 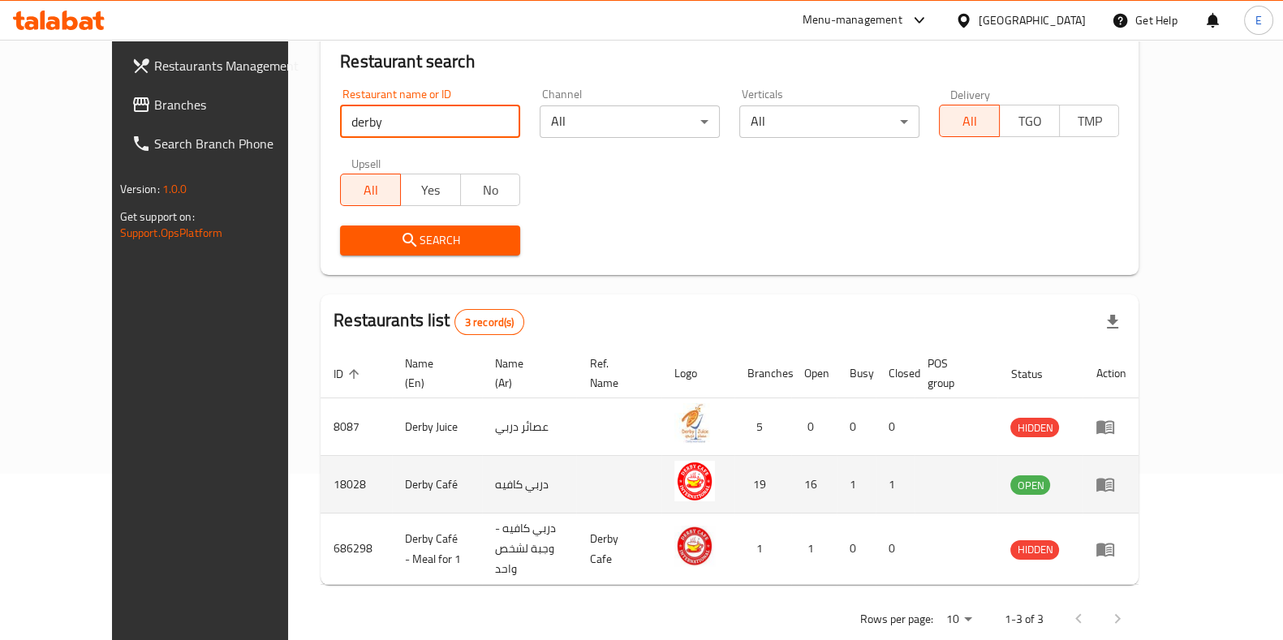 I want to click on button: TGO, so click(x=1029, y=121).